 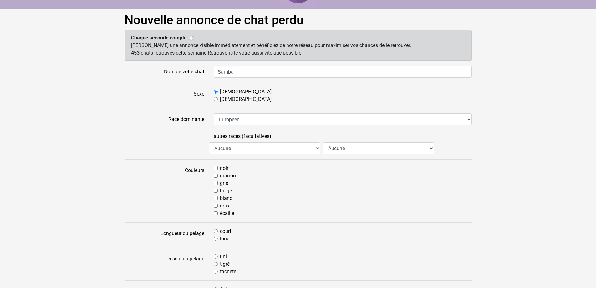 I want to click on label: autres races (facultatives) :, so click(x=244, y=136).